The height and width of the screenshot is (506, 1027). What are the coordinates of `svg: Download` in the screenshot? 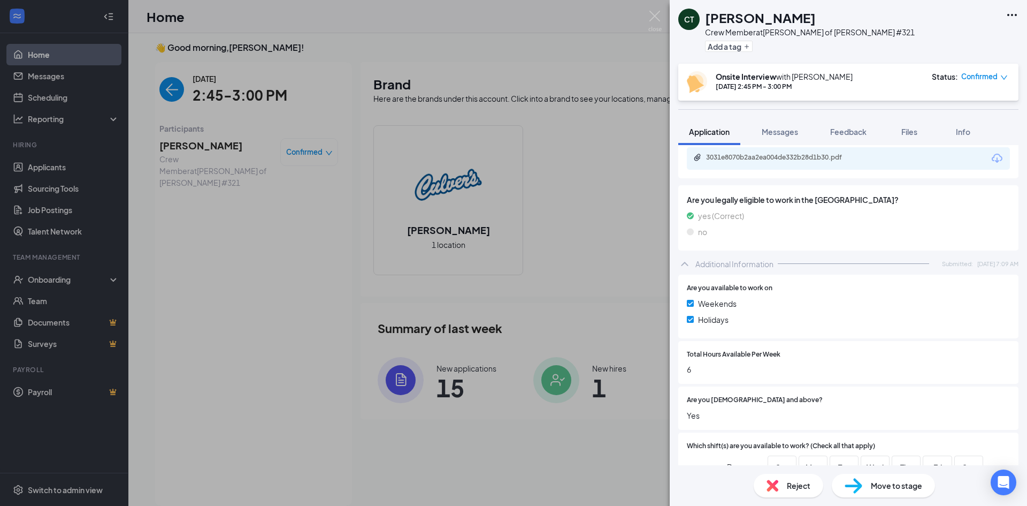 It's located at (997, 158).